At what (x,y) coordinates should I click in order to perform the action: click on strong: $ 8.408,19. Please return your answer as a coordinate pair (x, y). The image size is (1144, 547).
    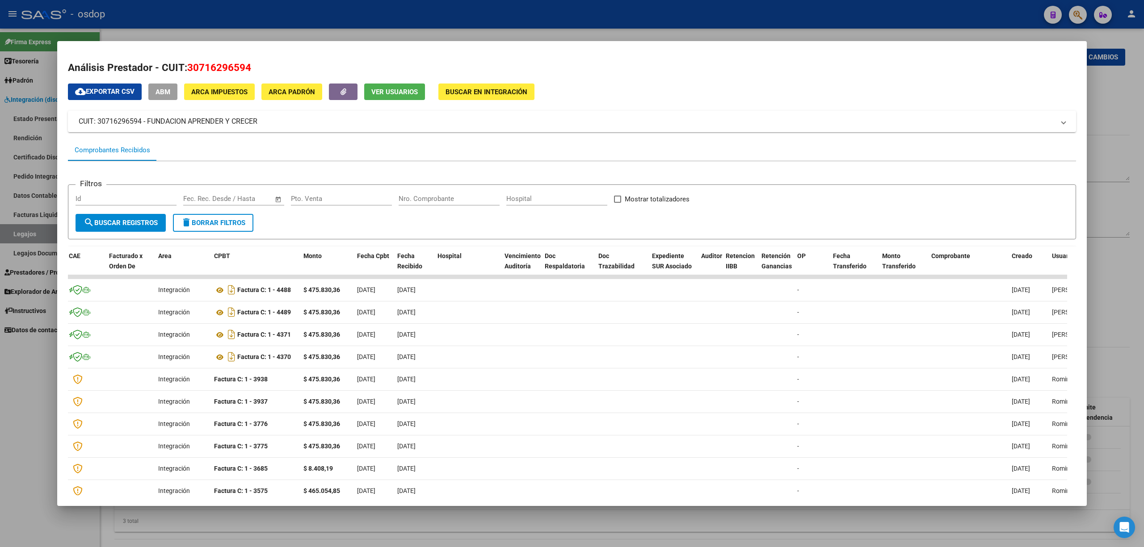
    Looking at the image, I should click on (318, 469).